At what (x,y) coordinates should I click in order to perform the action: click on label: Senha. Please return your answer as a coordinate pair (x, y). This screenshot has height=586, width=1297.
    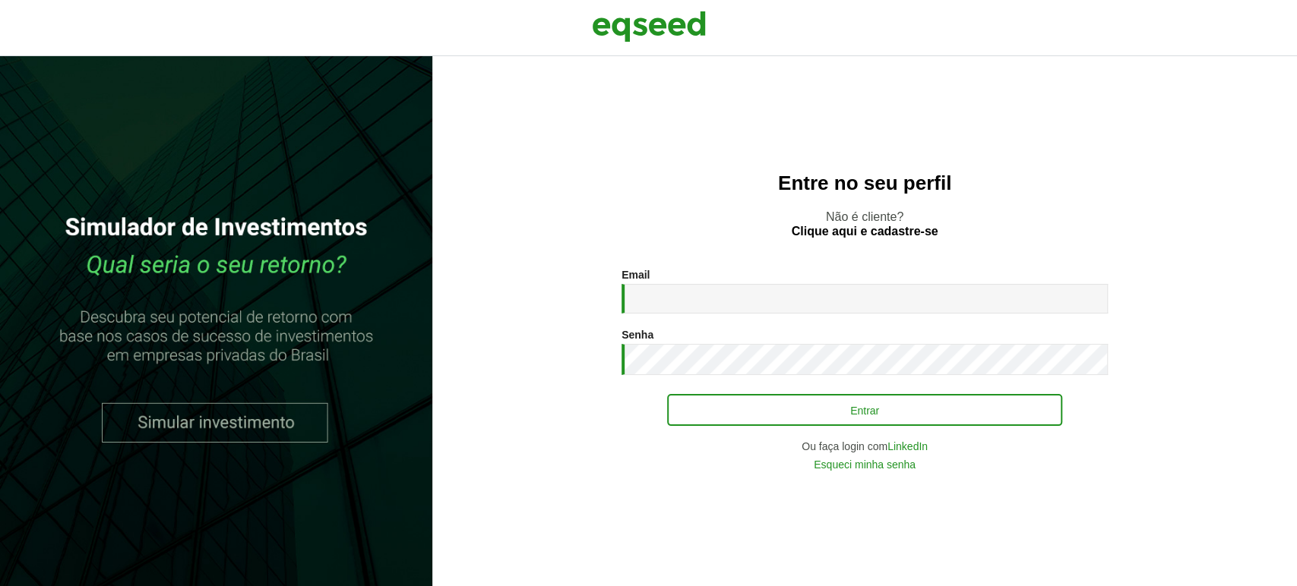
    Looking at the image, I should click on (637, 335).